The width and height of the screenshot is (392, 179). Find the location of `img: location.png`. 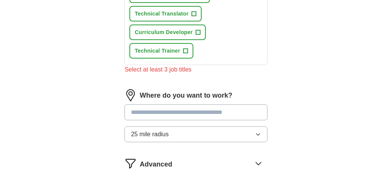

img: location.png is located at coordinates (130, 95).